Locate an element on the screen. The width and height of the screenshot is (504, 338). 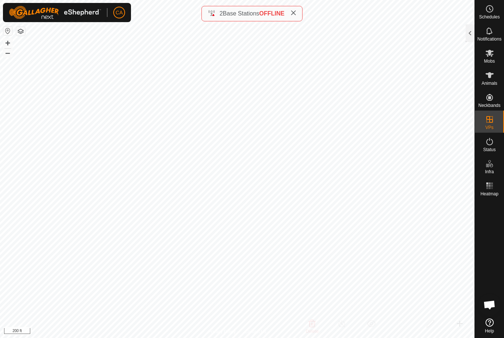
span: Mobs is located at coordinates (489, 61).